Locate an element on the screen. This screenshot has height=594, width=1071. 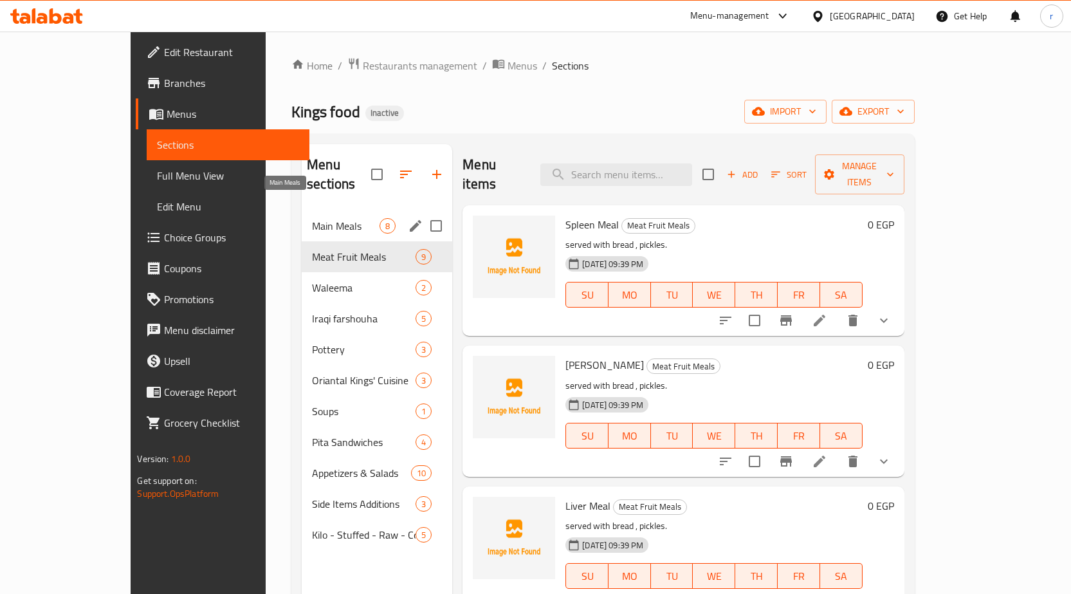
span: 3 is located at coordinates (423, 504).